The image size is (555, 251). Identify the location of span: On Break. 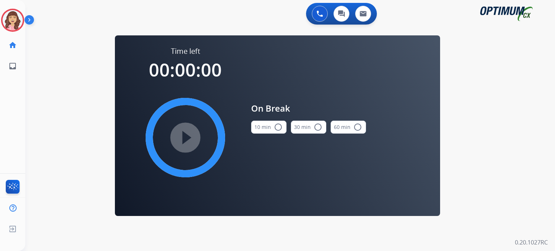
(309, 108).